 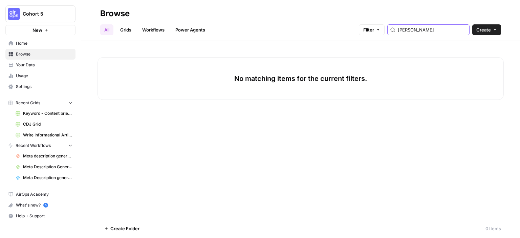 I want to click on a: Power Agents, so click(x=190, y=30).